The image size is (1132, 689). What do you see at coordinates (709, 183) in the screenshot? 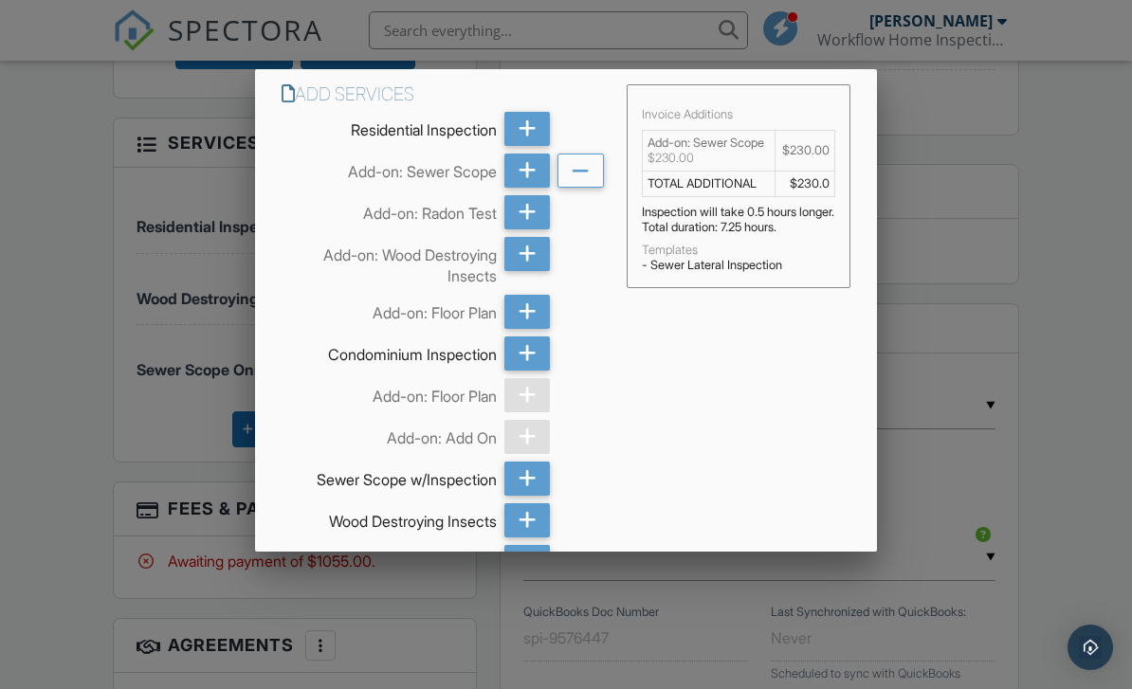
I see `td: TOTAL ADDITIONAL` at bounding box center [709, 183].